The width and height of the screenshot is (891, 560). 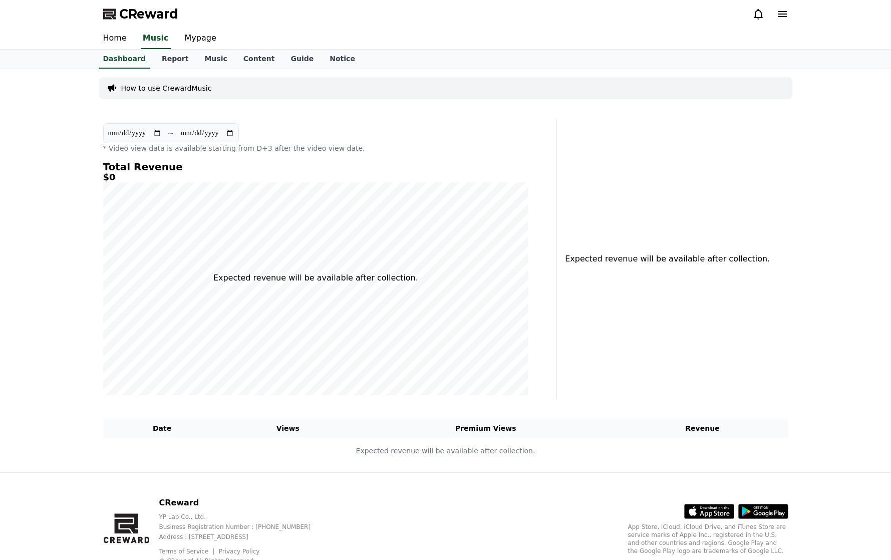 What do you see at coordinates (166, 88) in the screenshot?
I see `p: How to use CrewardMusic` at bounding box center [166, 88].